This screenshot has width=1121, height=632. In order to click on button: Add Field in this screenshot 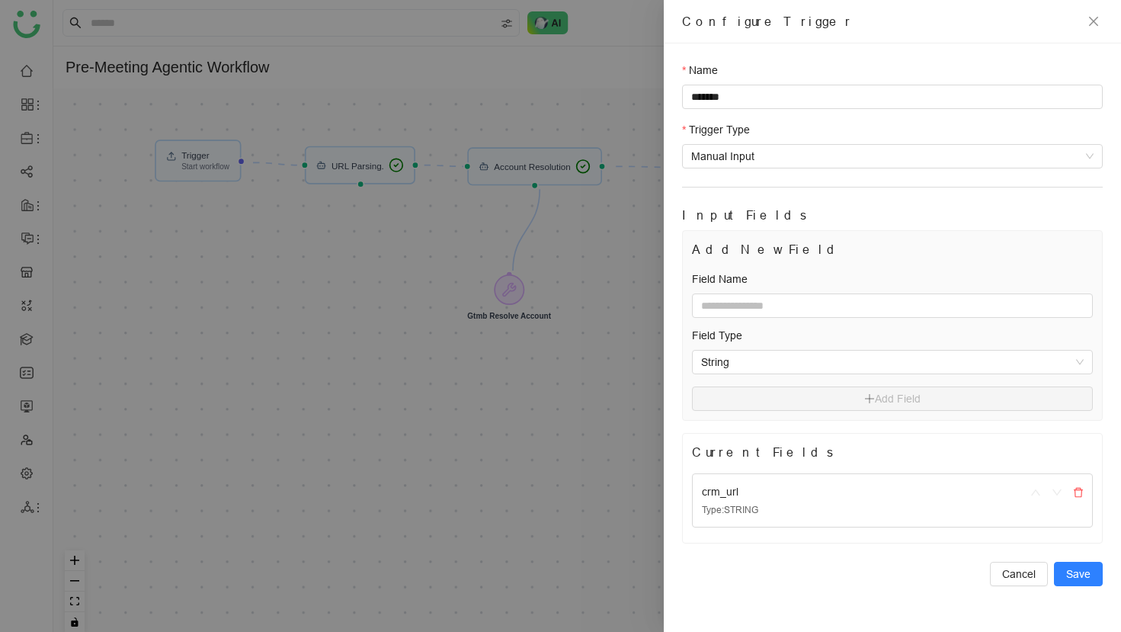, I will do `click(892, 399)`.